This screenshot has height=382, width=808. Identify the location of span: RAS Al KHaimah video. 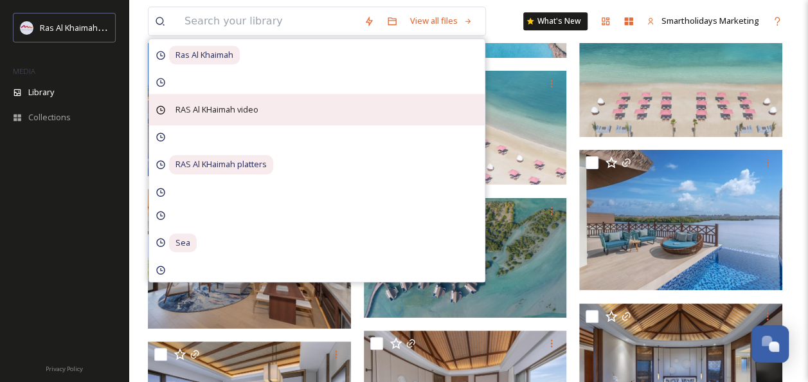
(217, 109).